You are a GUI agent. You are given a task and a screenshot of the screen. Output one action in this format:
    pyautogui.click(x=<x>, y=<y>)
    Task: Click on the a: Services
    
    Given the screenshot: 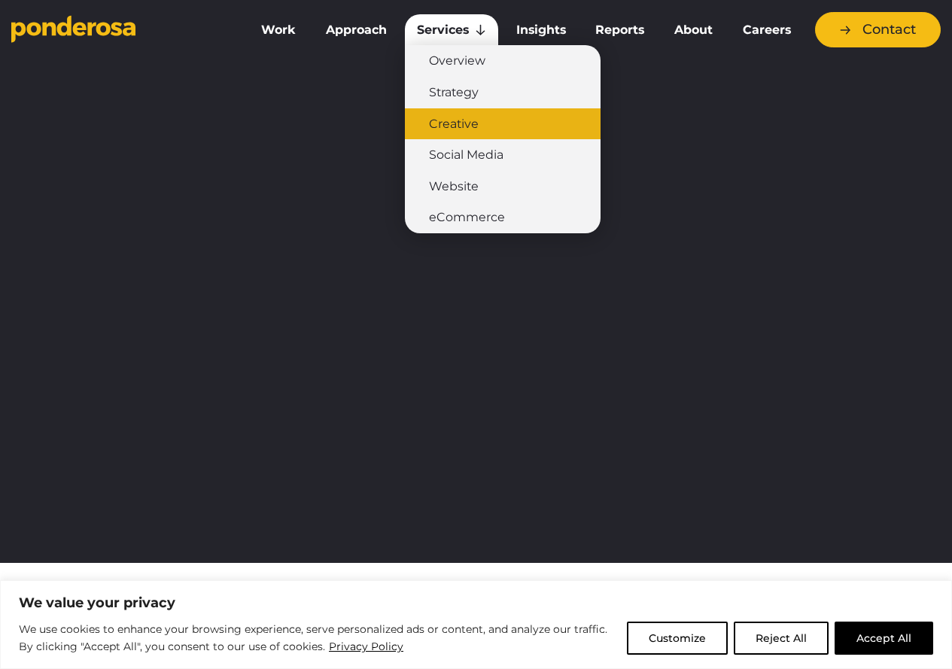 What is the action you would take?
    pyautogui.click(x=451, y=30)
    